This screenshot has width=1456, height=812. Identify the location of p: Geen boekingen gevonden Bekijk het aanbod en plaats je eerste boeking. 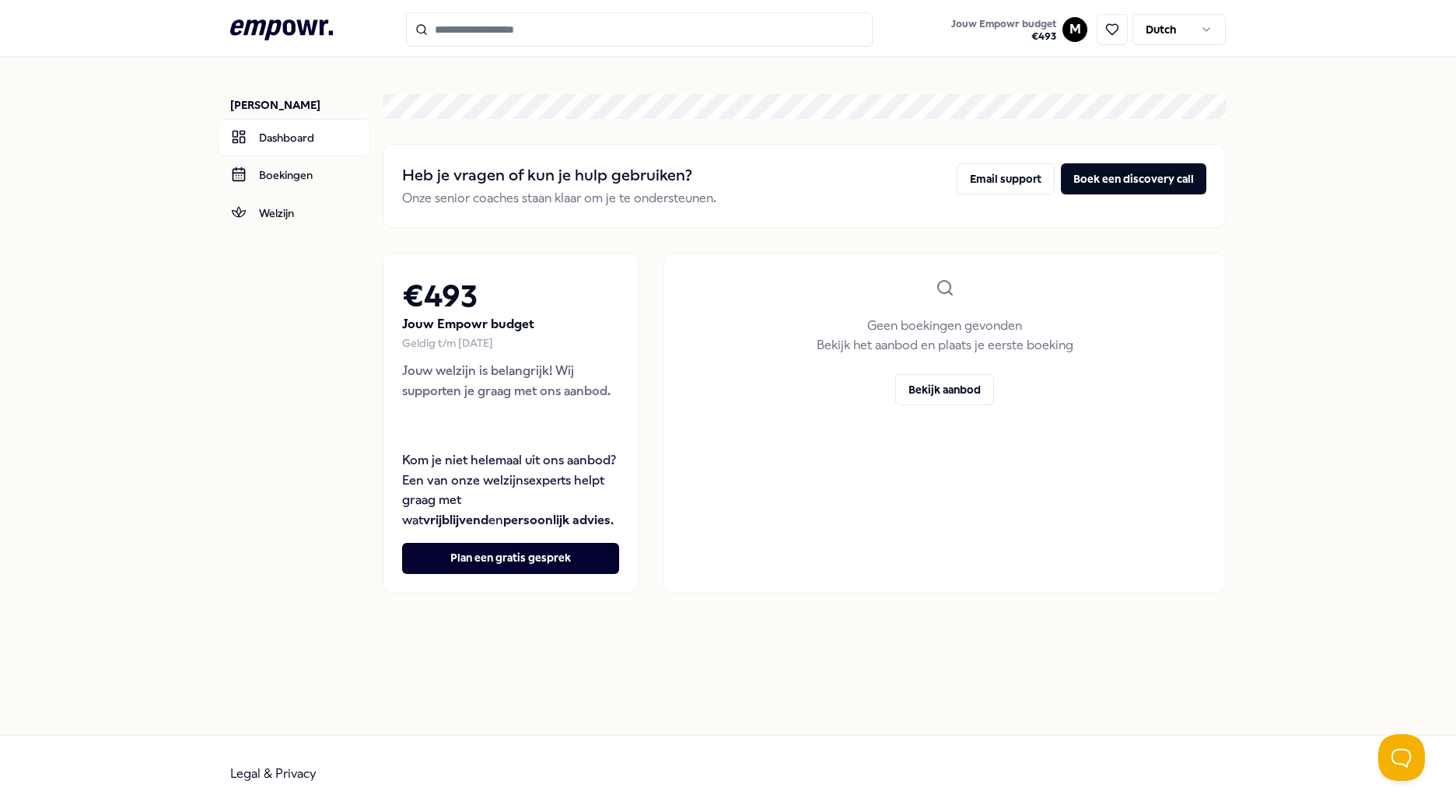
(945, 335).